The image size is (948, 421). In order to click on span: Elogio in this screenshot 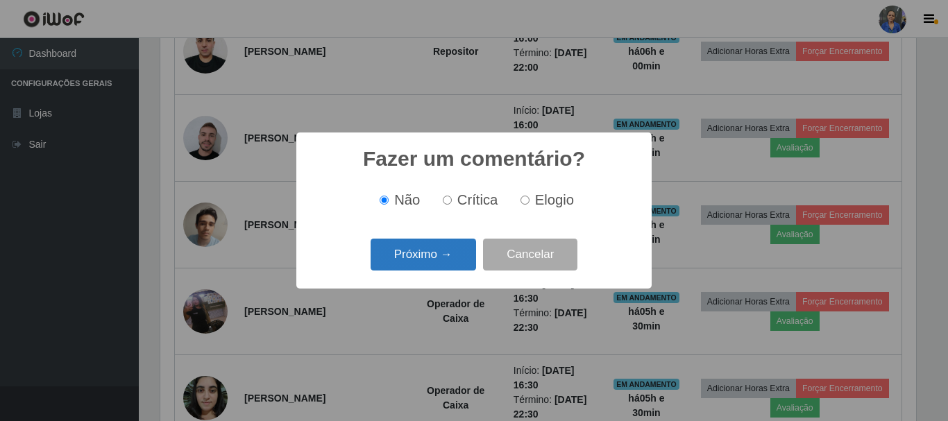, I will do `click(555, 200)`.